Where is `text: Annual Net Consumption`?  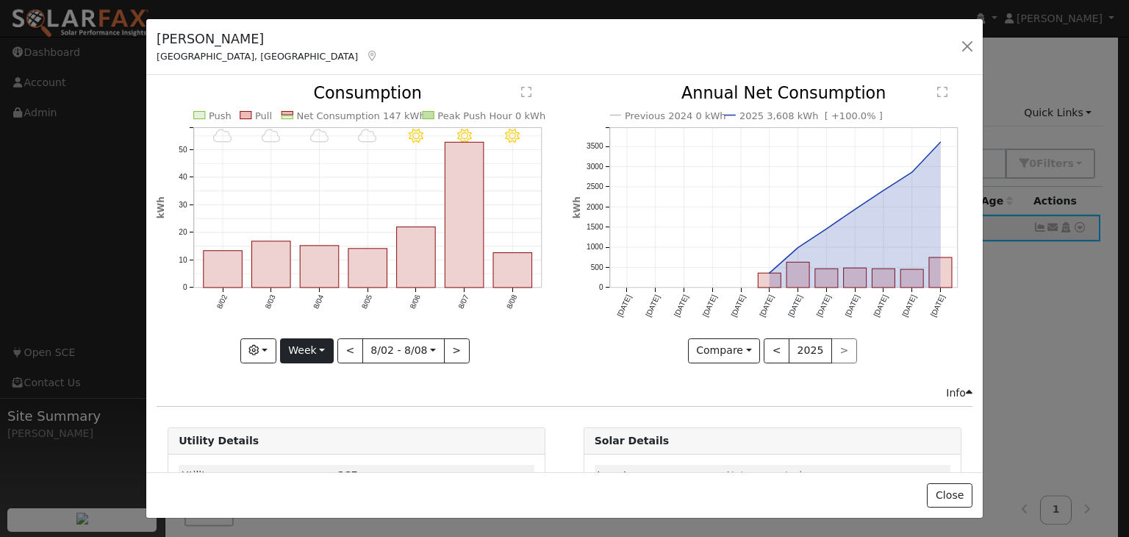
text: Annual Net Consumption is located at coordinates (784, 93).